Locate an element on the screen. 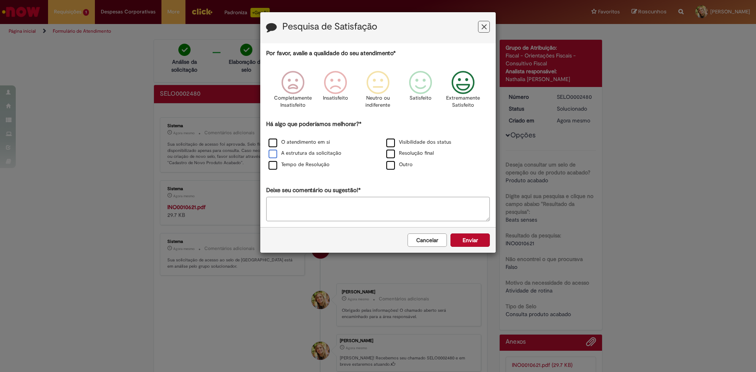  label: Tempo de Resolução is located at coordinates (299, 165).